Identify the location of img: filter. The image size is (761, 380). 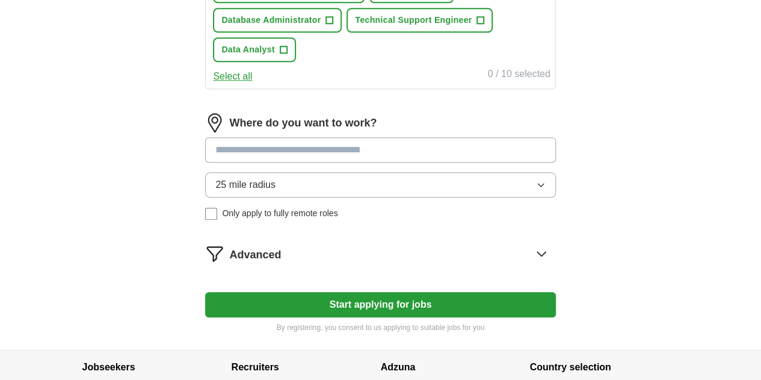
(215, 253).